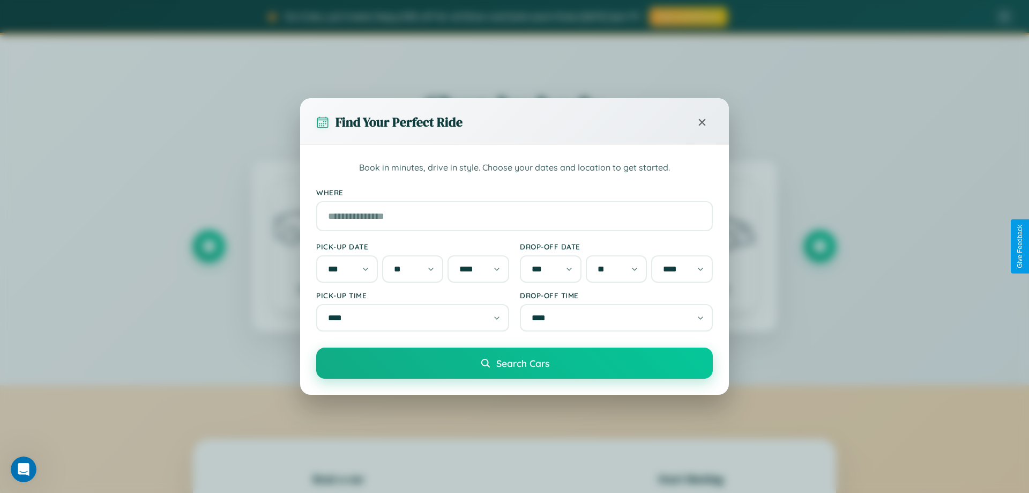 This screenshot has width=1029, height=493. What do you see at coordinates (399, 122) in the screenshot?
I see `h3: Find Your Perfect Ride` at bounding box center [399, 122].